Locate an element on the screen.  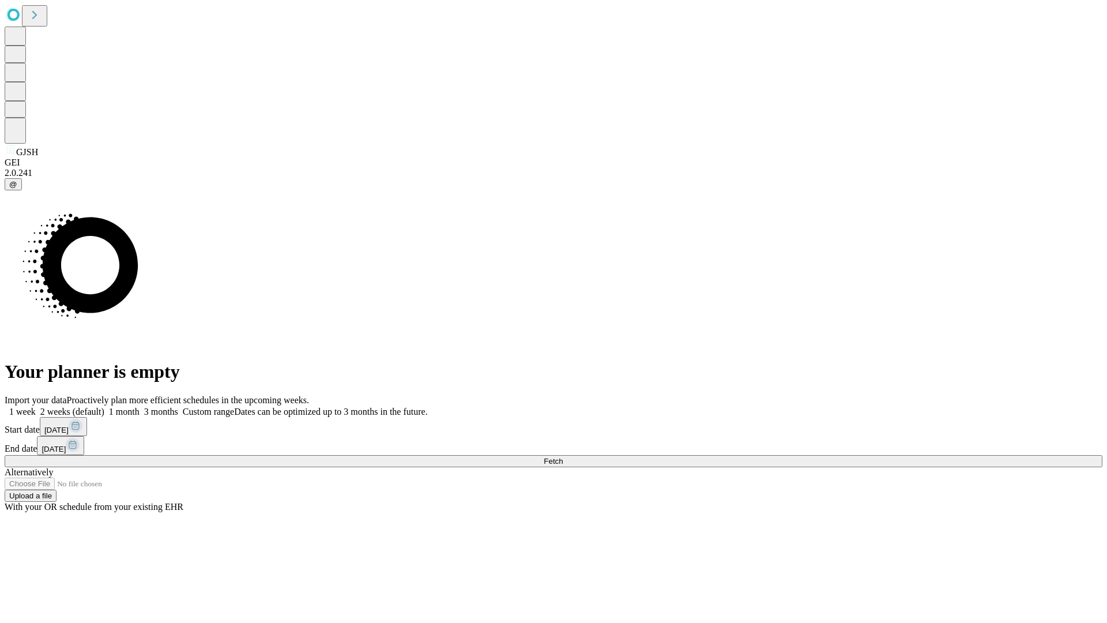
span: Dates can be optimized up to 3 months in the future. is located at coordinates (330, 411).